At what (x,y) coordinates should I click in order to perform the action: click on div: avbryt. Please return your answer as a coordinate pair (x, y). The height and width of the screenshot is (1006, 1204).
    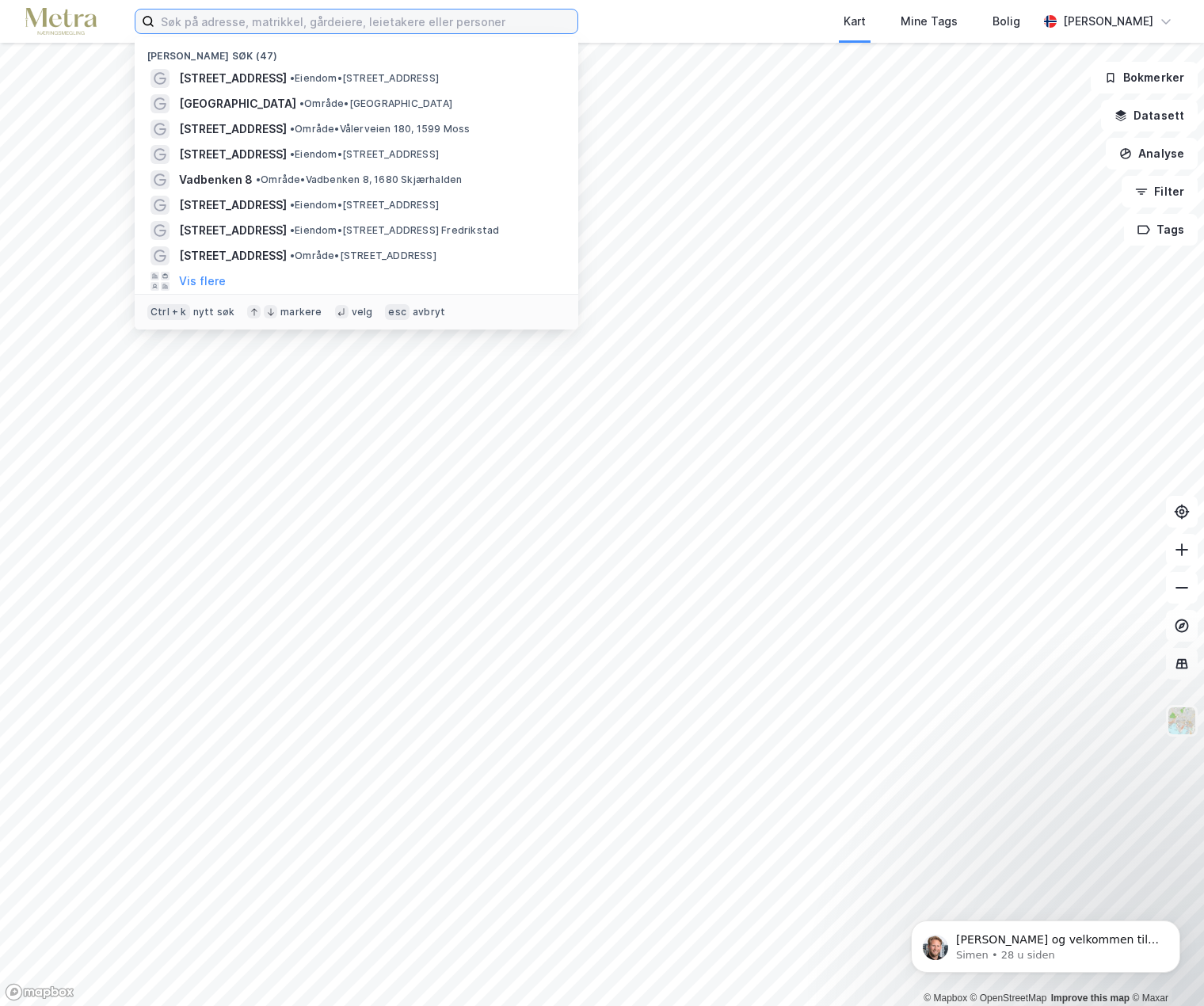
    Looking at the image, I should click on (428, 312).